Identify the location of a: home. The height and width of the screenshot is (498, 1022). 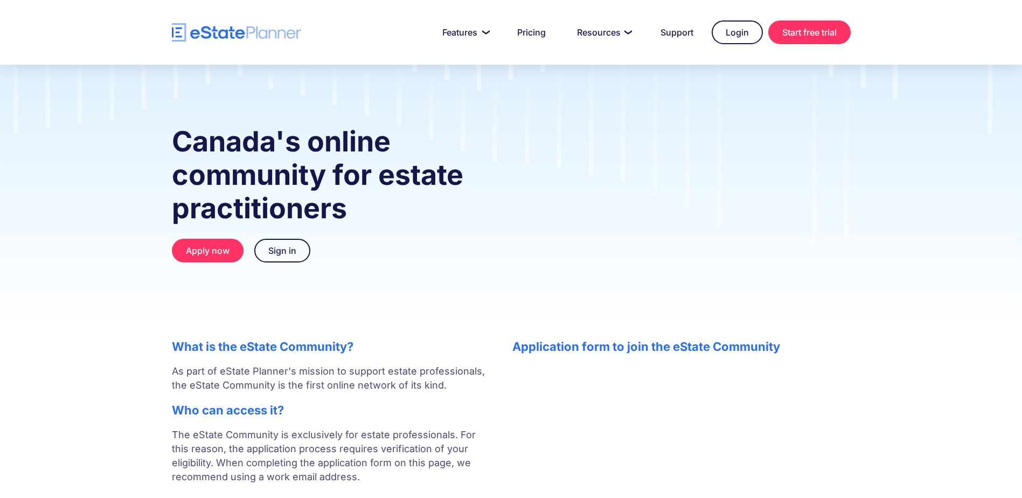
(237, 32).